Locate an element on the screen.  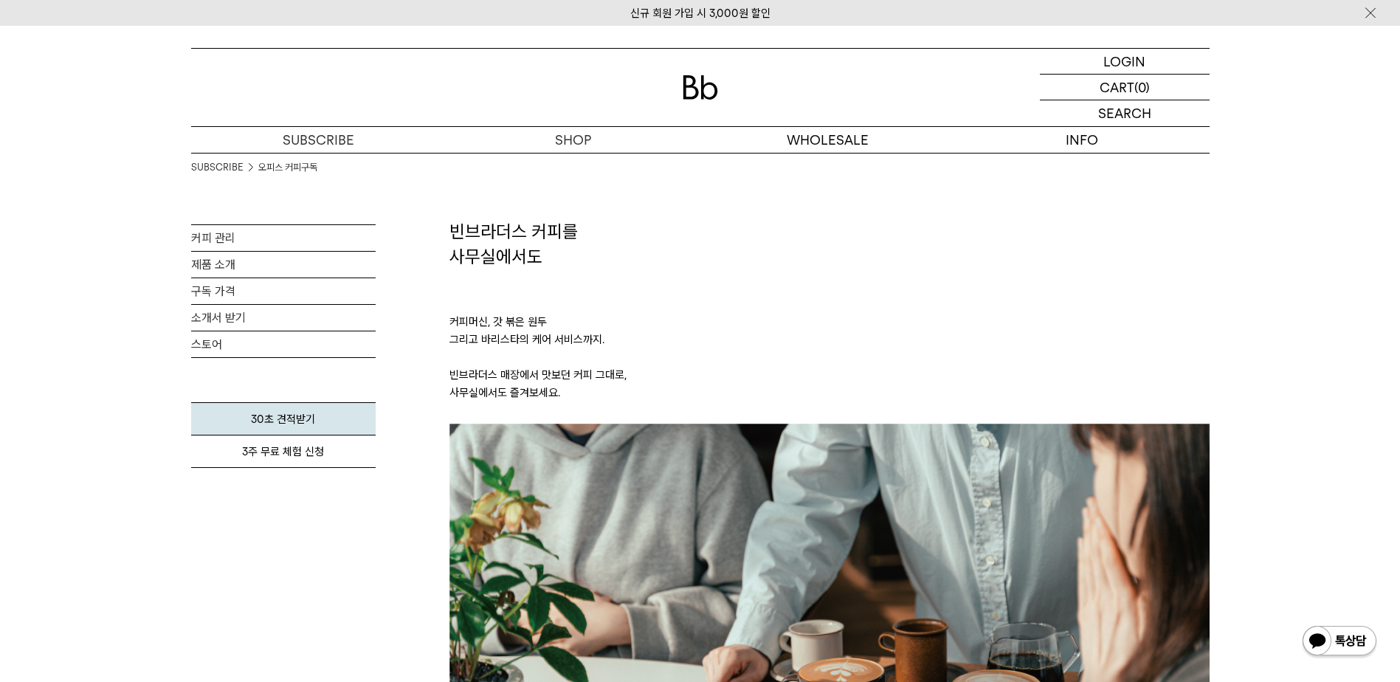
a: 스토어 is located at coordinates (283, 344).